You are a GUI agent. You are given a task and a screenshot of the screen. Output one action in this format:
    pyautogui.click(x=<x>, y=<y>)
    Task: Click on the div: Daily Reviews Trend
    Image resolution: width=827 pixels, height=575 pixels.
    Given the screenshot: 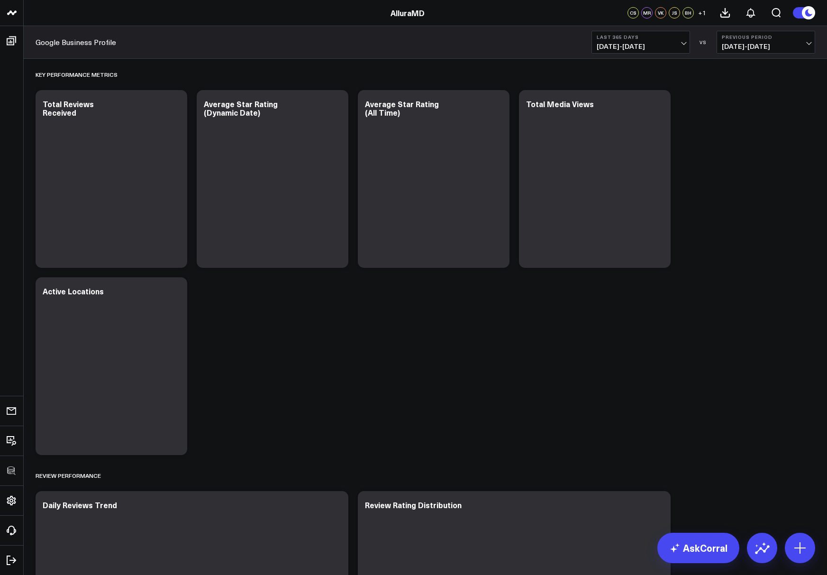 What is the action you would take?
    pyautogui.click(x=80, y=505)
    